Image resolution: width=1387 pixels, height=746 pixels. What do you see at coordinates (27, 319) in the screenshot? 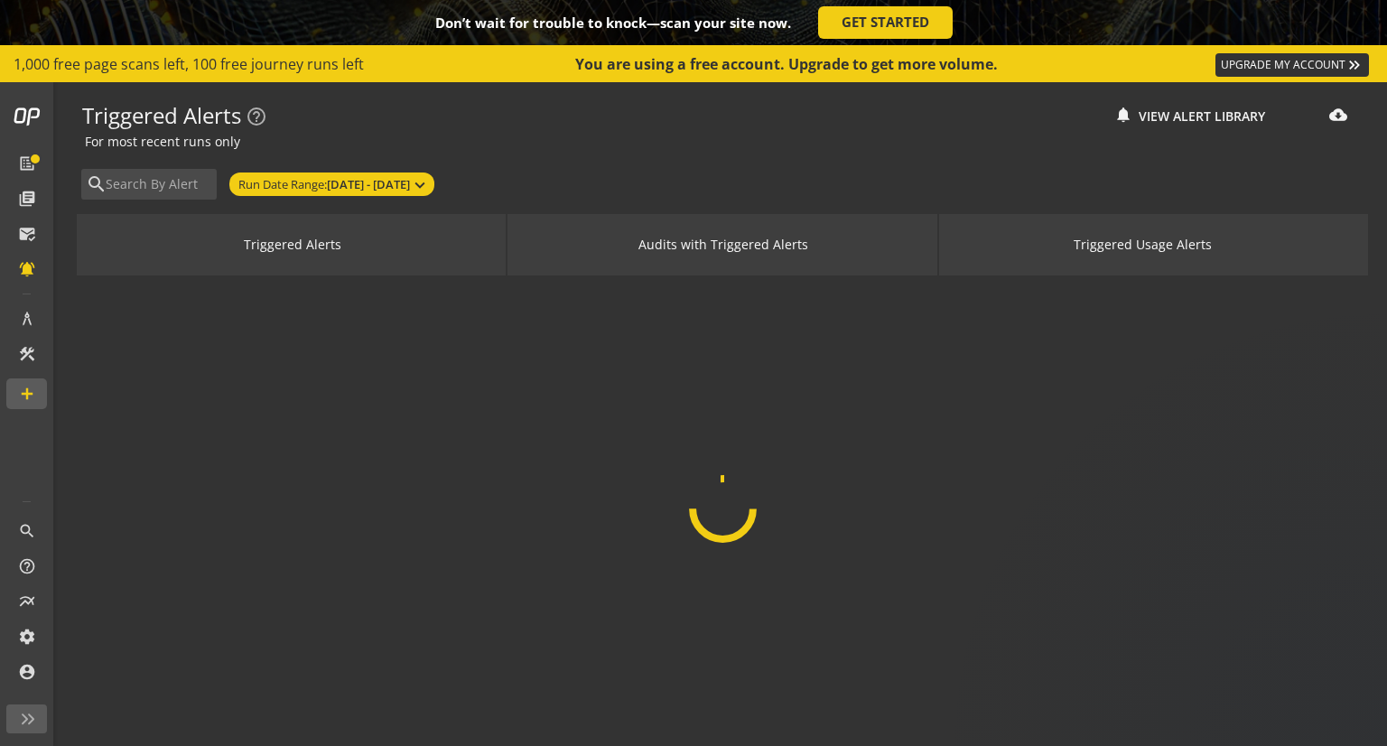
I see `mat-icon: architecture` at bounding box center [27, 319].